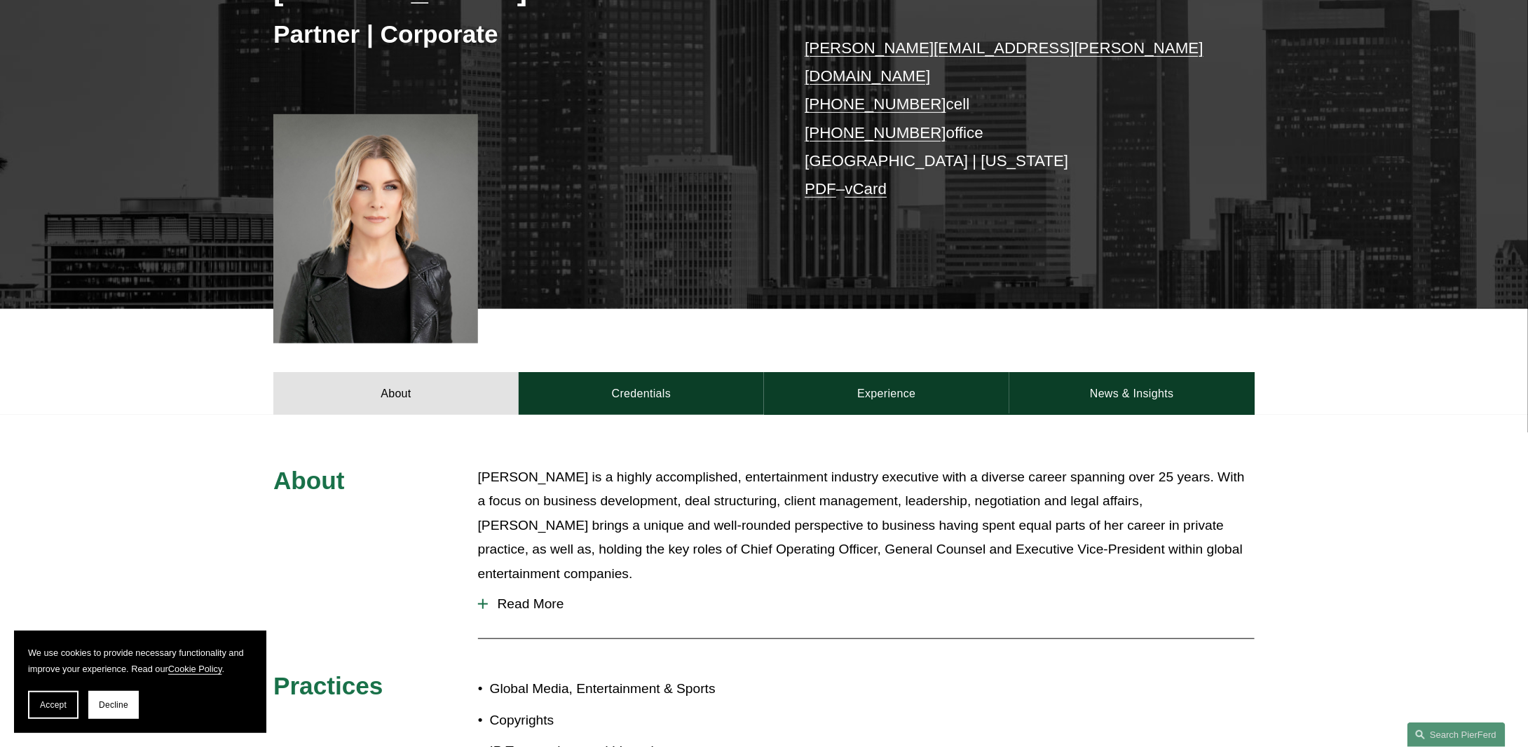 This screenshot has width=1528, height=747. I want to click on button: Read More, so click(866, 604).